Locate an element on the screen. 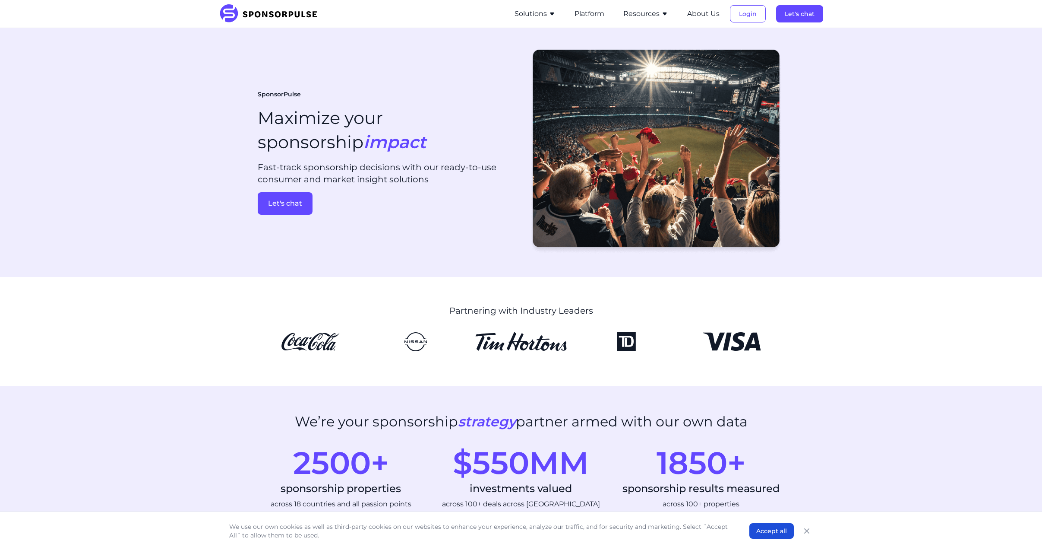  img: CocaCola is located at coordinates (310, 341).